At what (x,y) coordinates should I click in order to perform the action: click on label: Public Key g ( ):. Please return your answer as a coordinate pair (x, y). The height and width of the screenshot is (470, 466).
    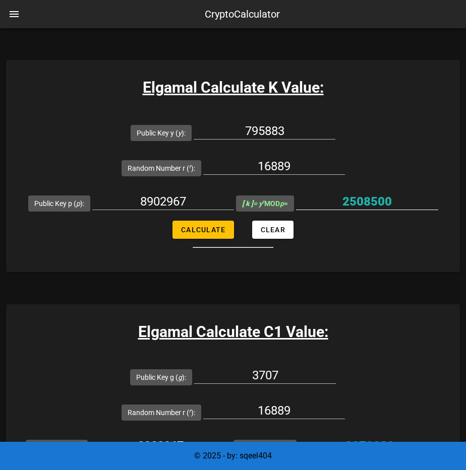
    Looking at the image, I should click on (161, 377).